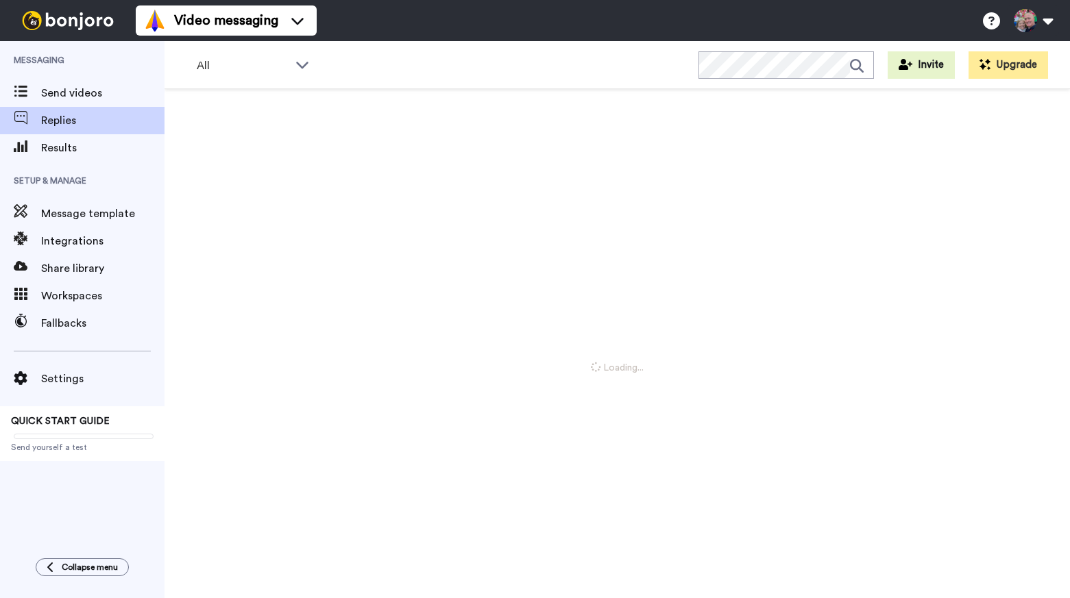 The height and width of the screenshot is (598, 1070). Describe the element at coordinates (103, 269) in the screenshot. I see `span: Share library` at that location.